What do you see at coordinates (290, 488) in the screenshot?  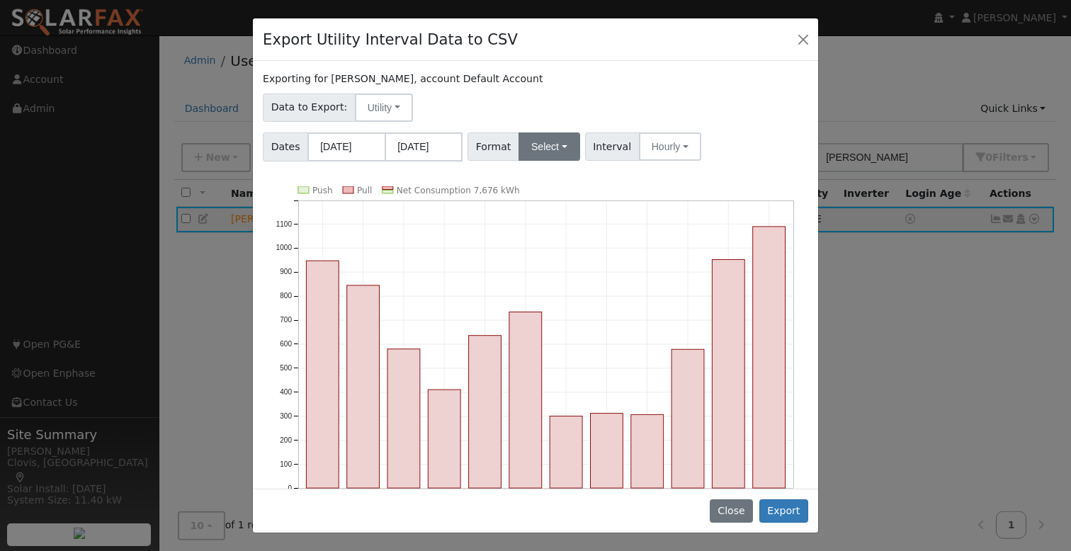 I see `text: 0` at bounding box center [290, 488].